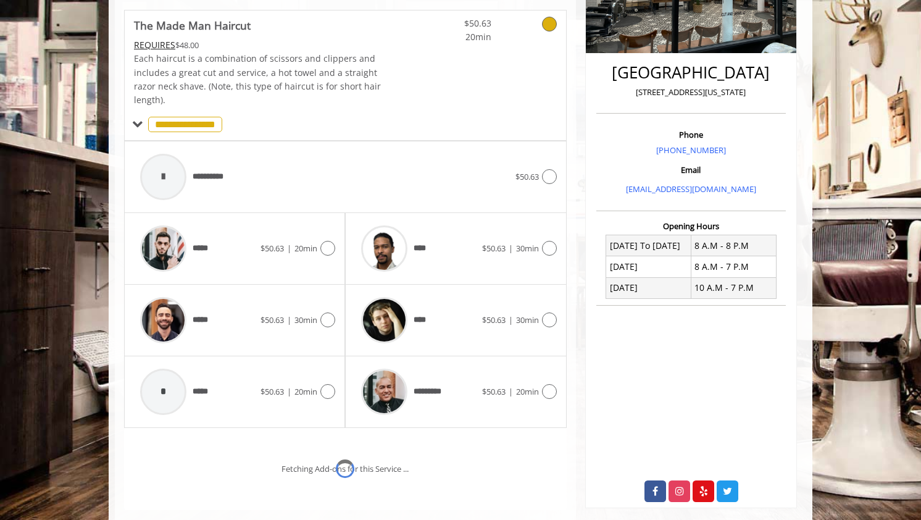 The width and height of the screenshot is (921, 520). Describe the element at coordinates (734, 246) in the screenshot. I see `td: 8 A.M - 8 P.M` at that location.